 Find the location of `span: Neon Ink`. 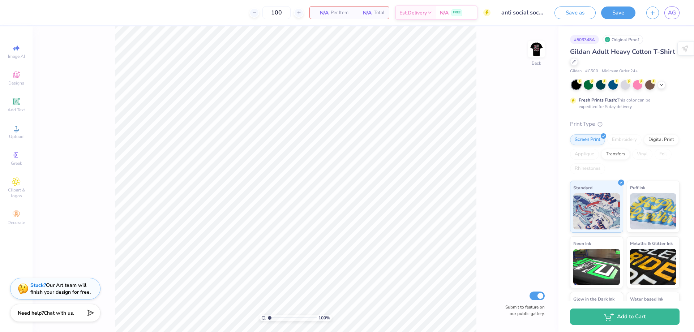

span: Neon Ink is located at coordinates (582, 243).